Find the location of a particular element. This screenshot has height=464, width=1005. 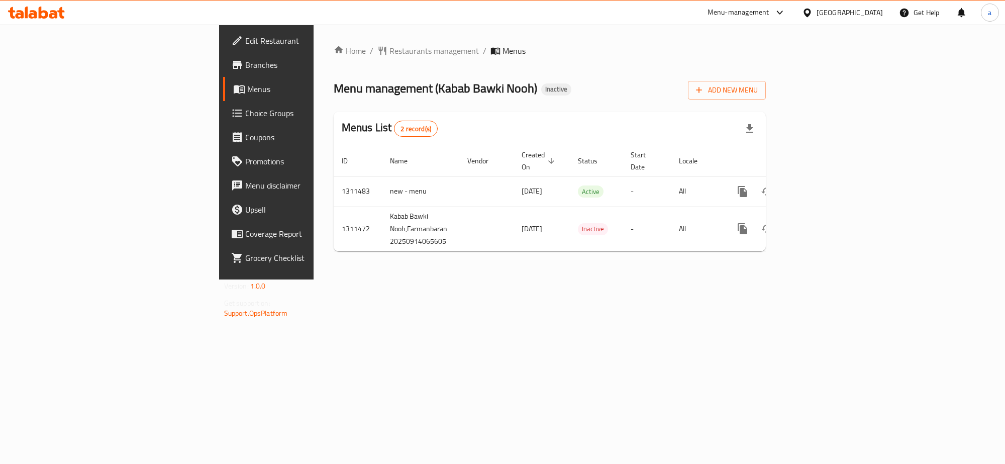

a: Choice Groups is located at coordinates (305, 113).